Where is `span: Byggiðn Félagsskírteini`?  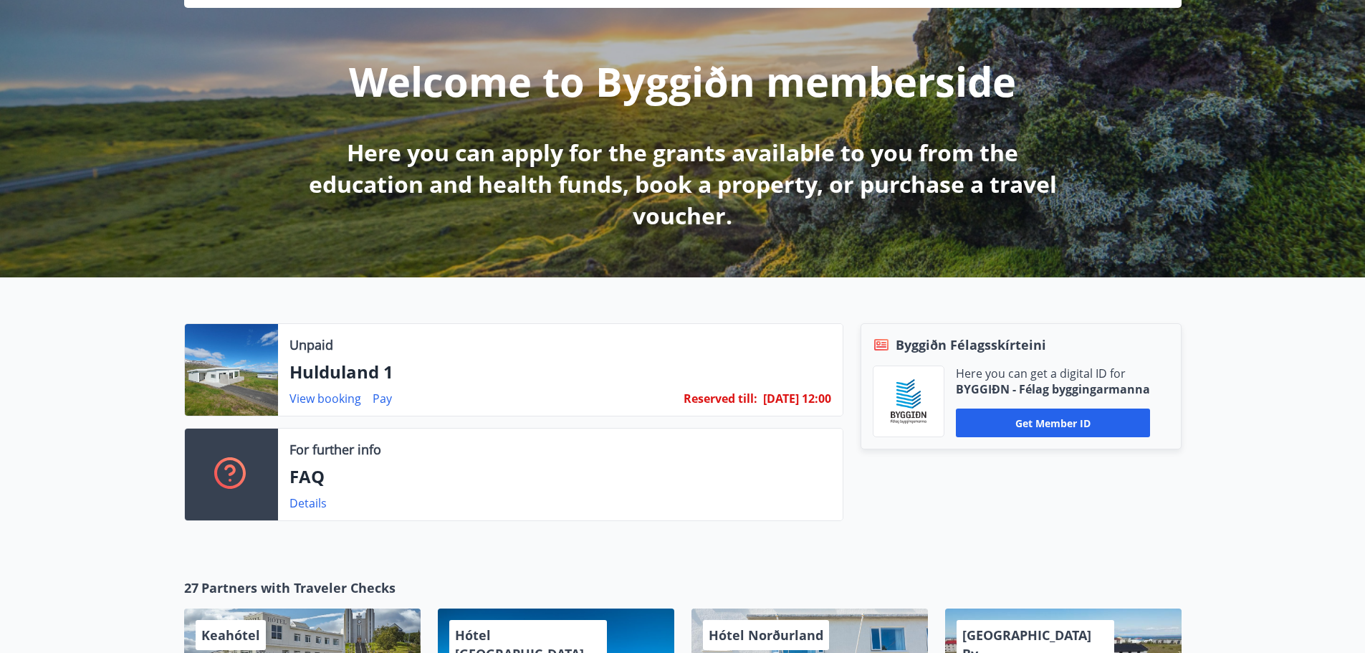 span: Byggiðn Félagsskírteini is located at coordinates (971, 345).